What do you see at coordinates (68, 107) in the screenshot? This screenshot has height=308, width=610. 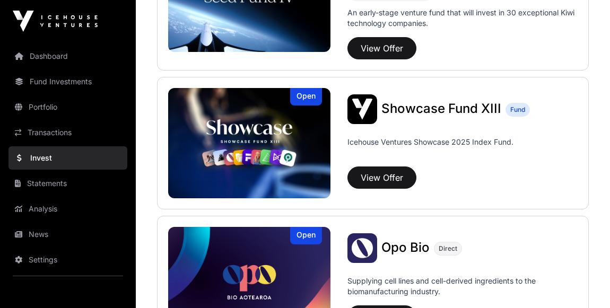 I see `a: Portfolio` at bounding box center [68, 107].